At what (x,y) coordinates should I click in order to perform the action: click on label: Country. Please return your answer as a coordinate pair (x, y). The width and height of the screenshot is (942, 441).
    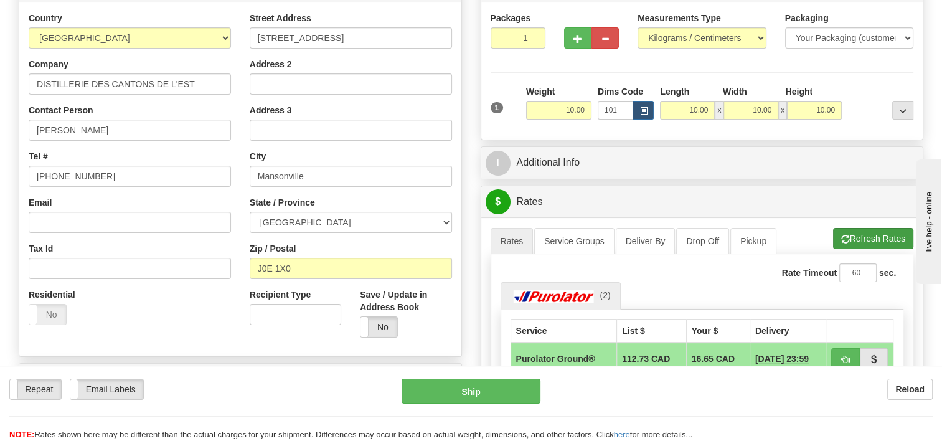
    Looking at the image, I should click on (45, 18).